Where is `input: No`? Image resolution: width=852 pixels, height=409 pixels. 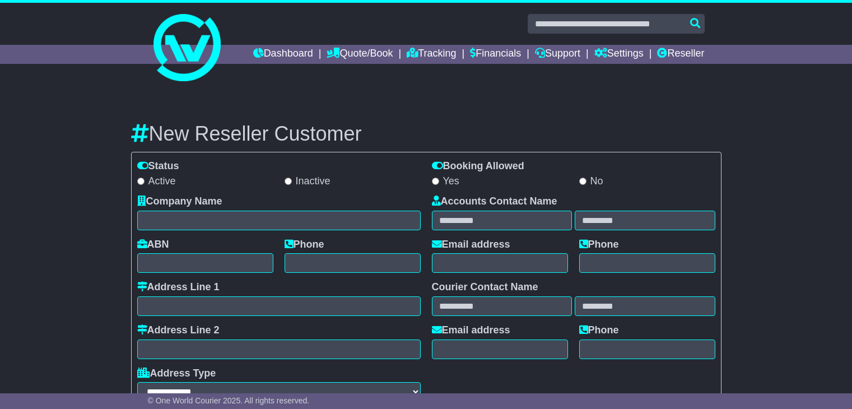 input: No is located at coordinates (582, 181).